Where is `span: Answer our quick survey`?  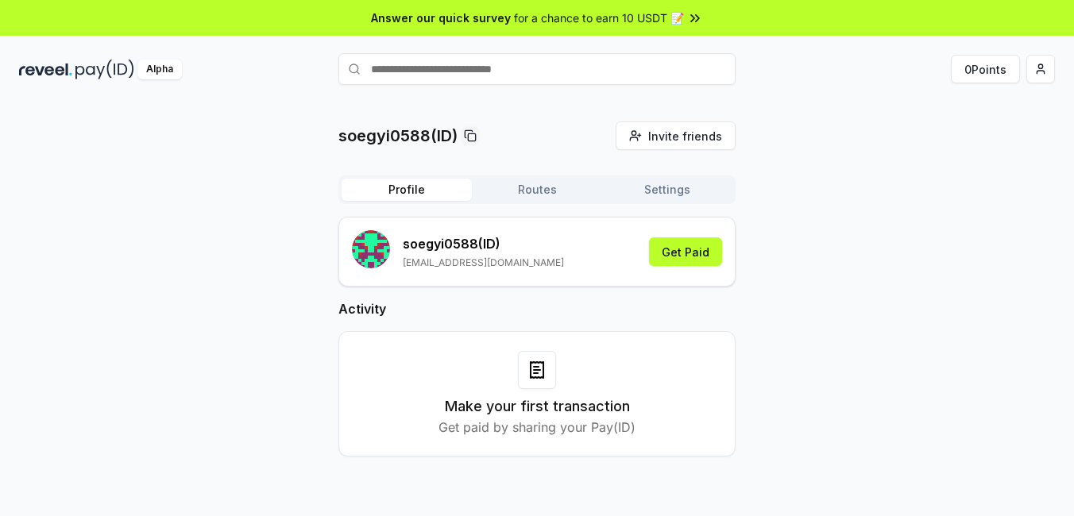
span: Answer our quick survey is located at coordinates (441, 17).